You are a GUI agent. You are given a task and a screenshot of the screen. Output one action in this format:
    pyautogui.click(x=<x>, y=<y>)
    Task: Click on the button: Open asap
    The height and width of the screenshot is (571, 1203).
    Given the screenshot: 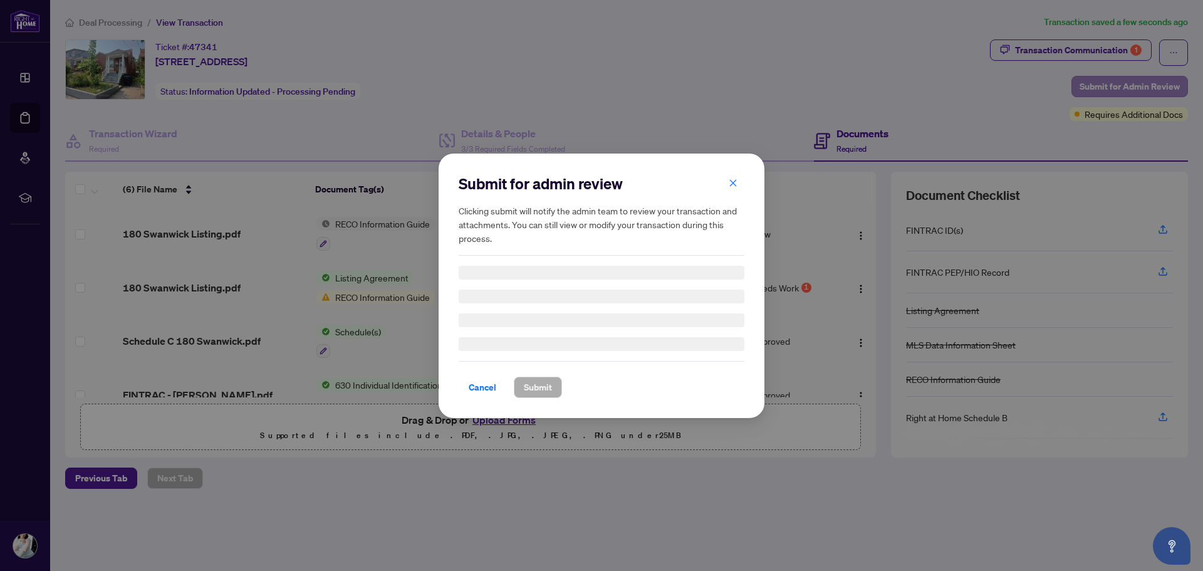 What is the action you would take?
    pyautogui.click(x=1172, y=546)
    